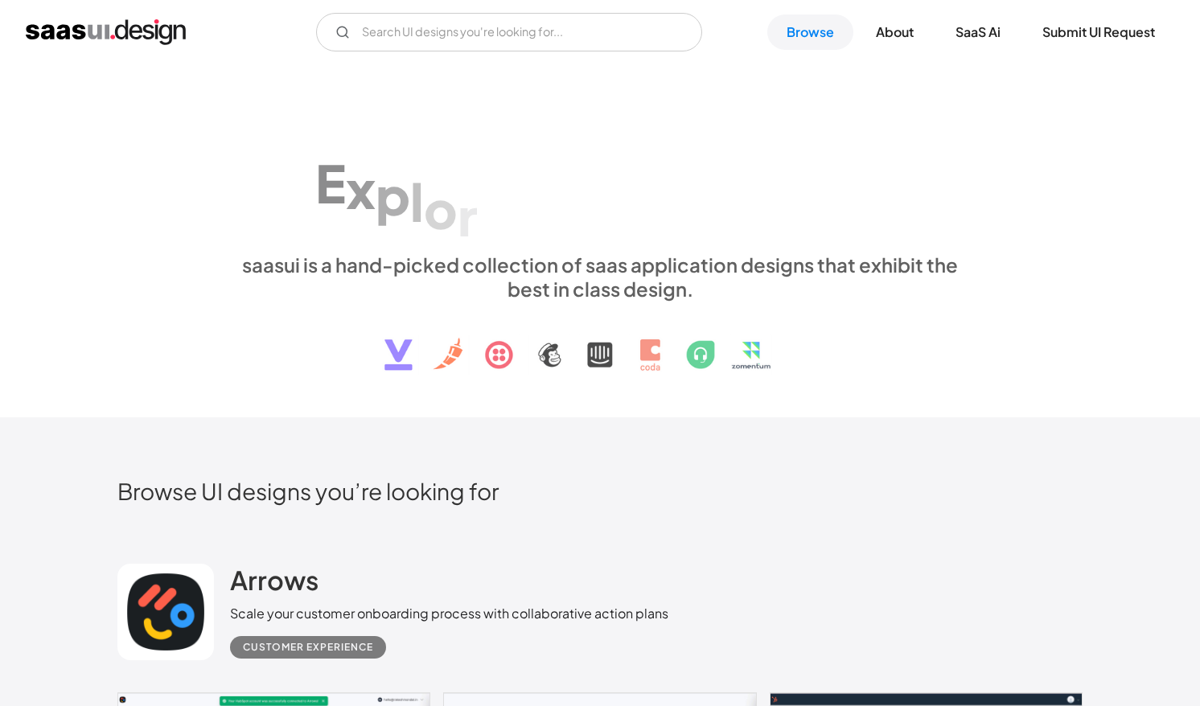 This screenshot has height=706, width=1200. I want to click on a: About, so click(895, 32).